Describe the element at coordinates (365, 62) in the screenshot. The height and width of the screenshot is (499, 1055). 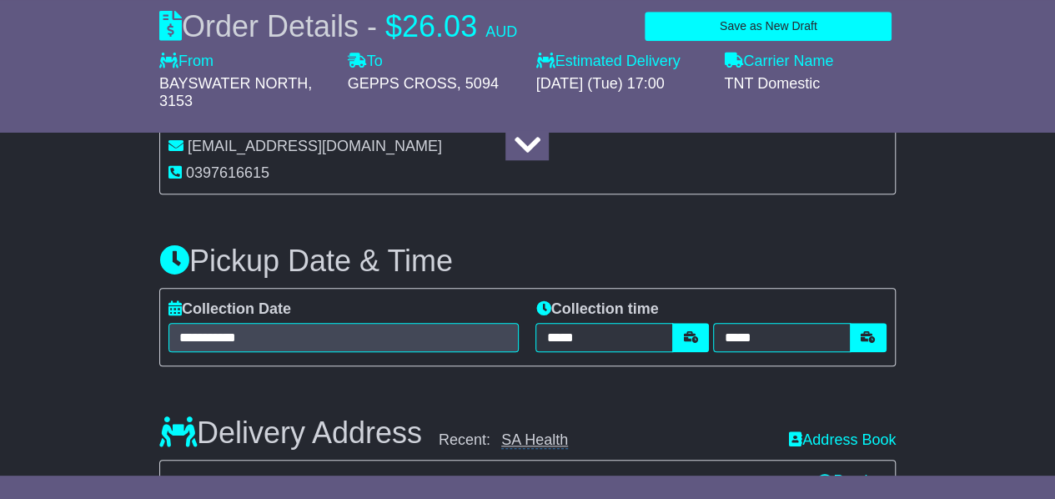
I see `label: To` at that location.